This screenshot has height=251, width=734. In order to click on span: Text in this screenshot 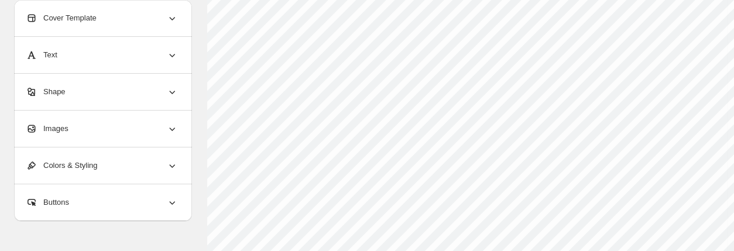, I will do `click(42, 55)`.